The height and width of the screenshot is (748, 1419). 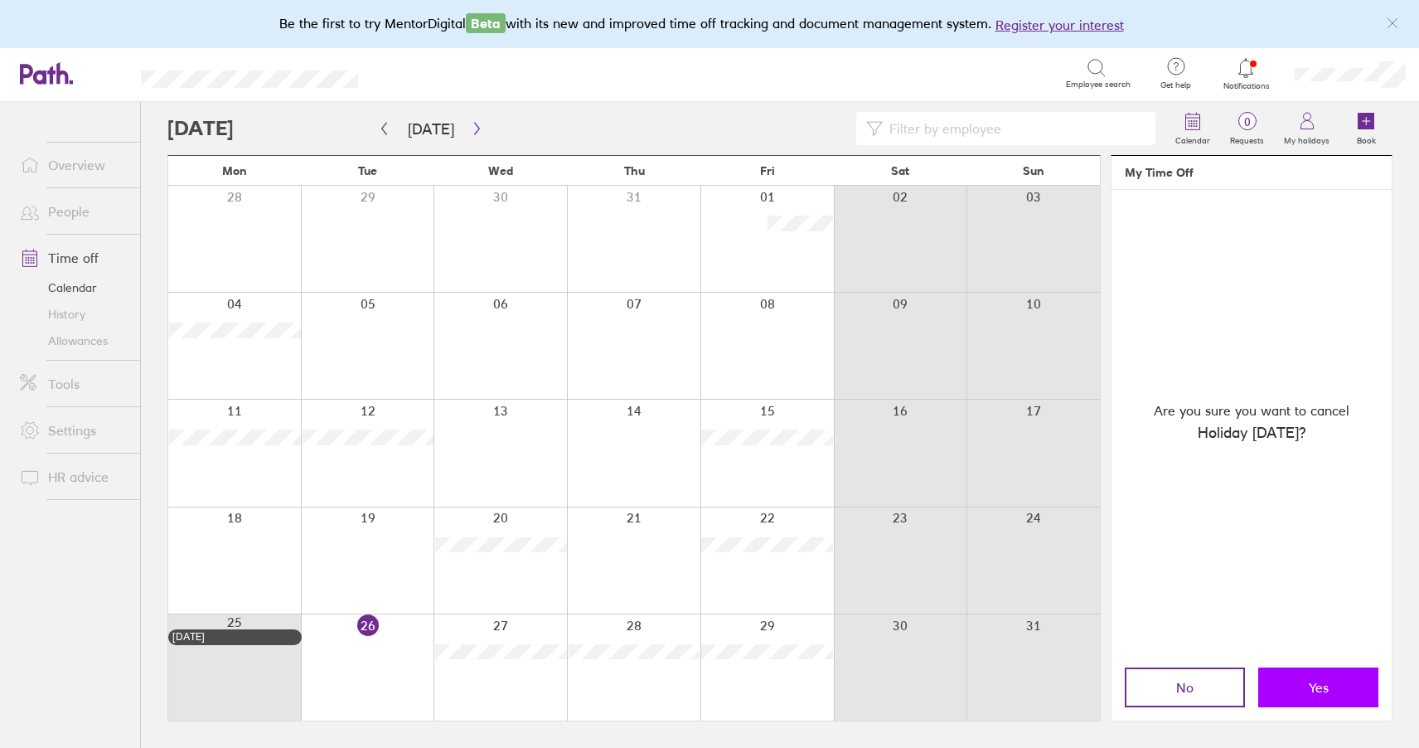 I want to click on label: Calendar, so click(x=1193, y=138).